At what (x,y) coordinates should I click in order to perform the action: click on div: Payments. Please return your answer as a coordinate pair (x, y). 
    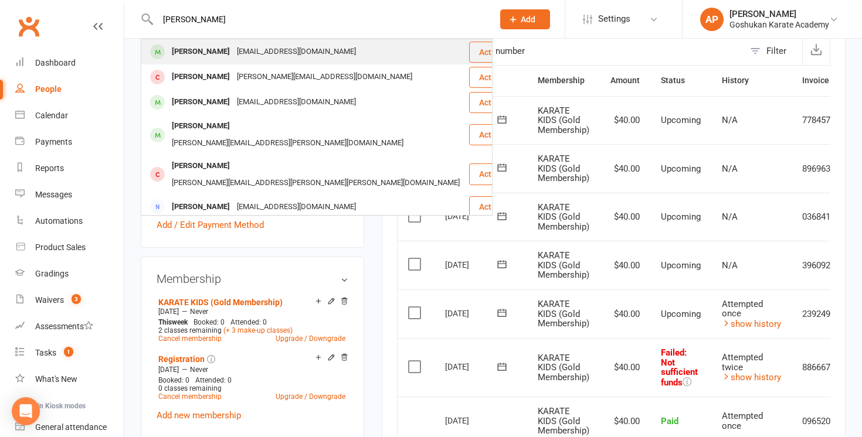
    Looking at the image, I should click on (53, 142).